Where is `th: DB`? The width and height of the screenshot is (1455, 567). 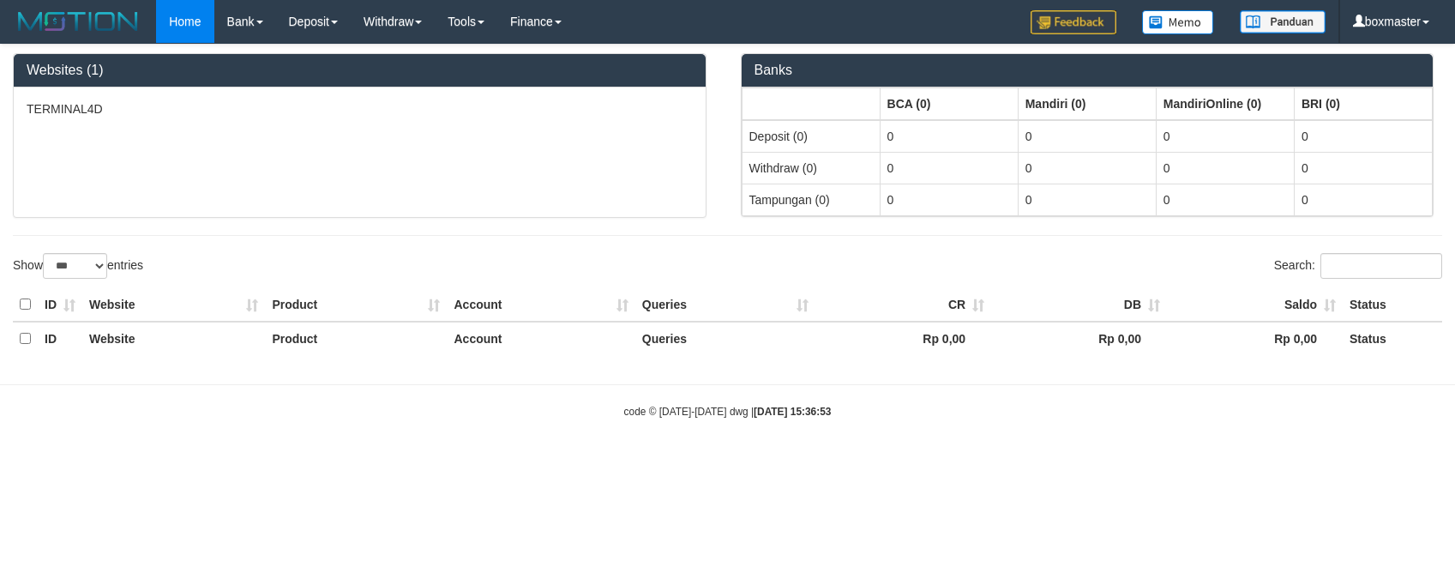
th: DB is located at coordinates (1078, 304).